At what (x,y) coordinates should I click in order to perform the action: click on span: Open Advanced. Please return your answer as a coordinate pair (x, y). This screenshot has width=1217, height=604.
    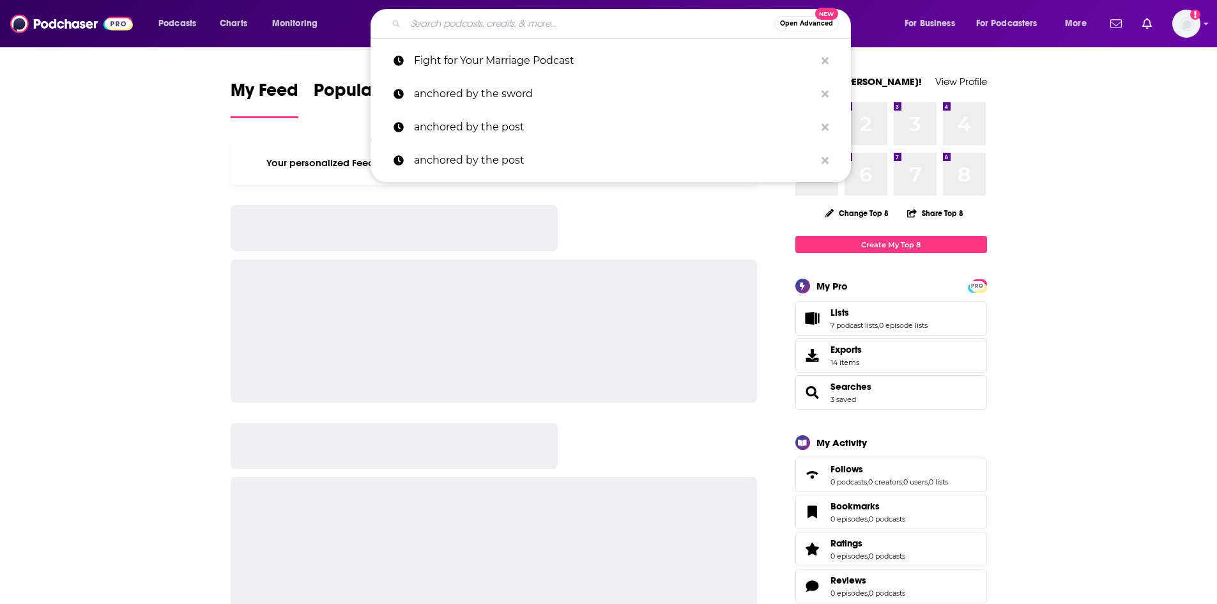
    Looking at the image, I should click on (806, 24).